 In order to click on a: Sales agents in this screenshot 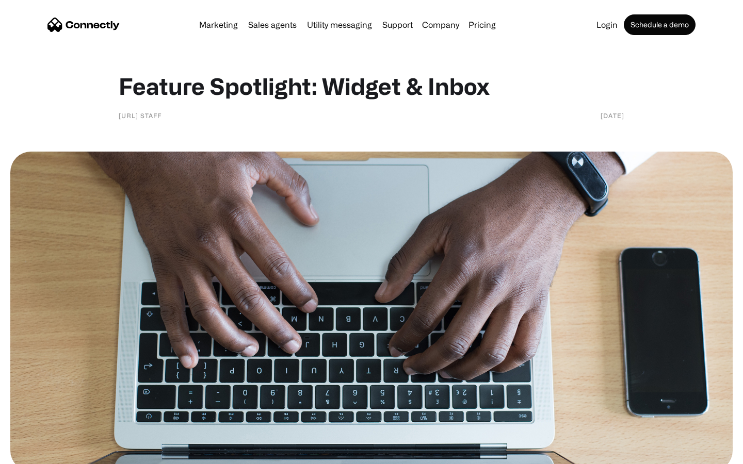, I will do `click(272, 25)`.